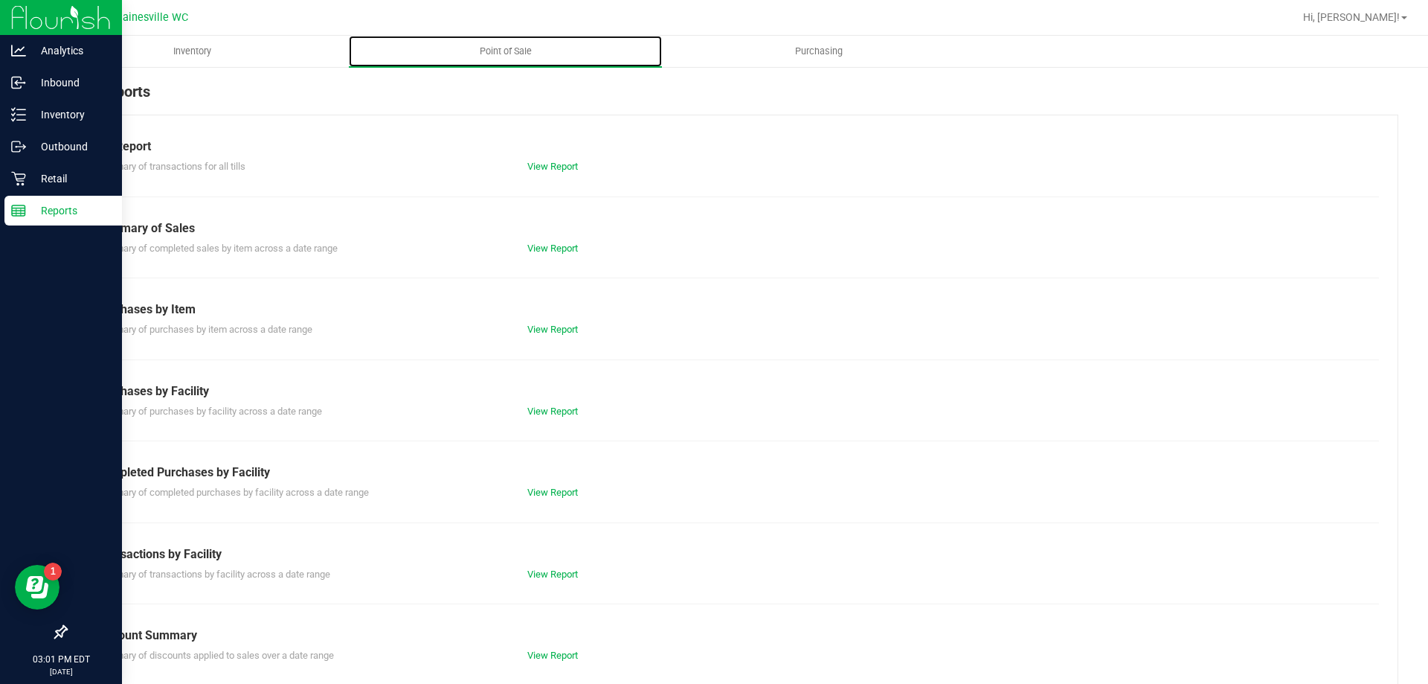 This screenshot has height=684, width=1428. Describe the element at coordinates (19, 211) in the screenshot. I see `inline-svg: Reports` at that location.